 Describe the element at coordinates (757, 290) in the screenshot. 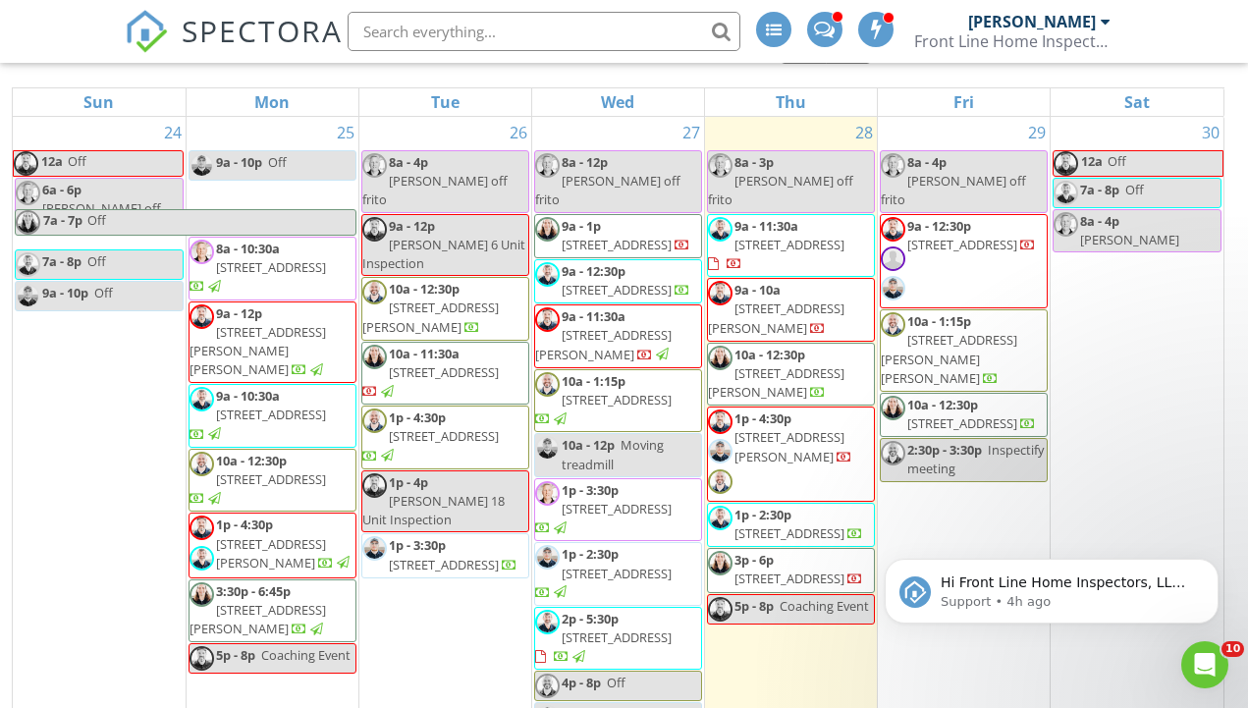

I see `span: 9a - 10a` at that location.